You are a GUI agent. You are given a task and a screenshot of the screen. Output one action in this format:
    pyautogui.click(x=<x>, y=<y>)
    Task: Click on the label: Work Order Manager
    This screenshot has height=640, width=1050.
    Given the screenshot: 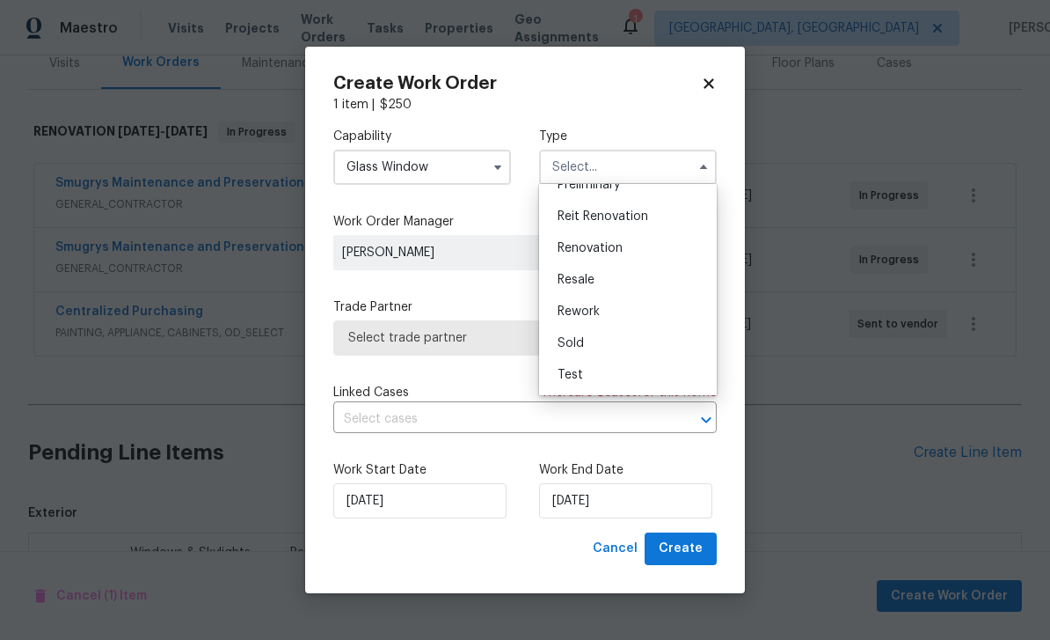 What is the action you would take?
    pyautogui.click(x=525, y=222)
    